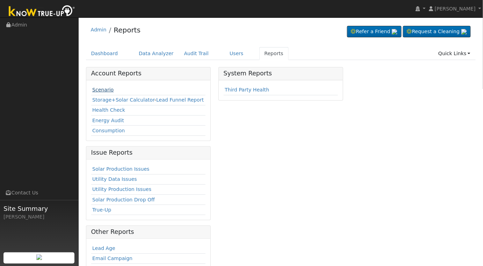 The width and height of the screenshot is (483, 266). Describe the element at coordinates (281, 73) in the screenshot. I see `h5: System Reports` at that location.